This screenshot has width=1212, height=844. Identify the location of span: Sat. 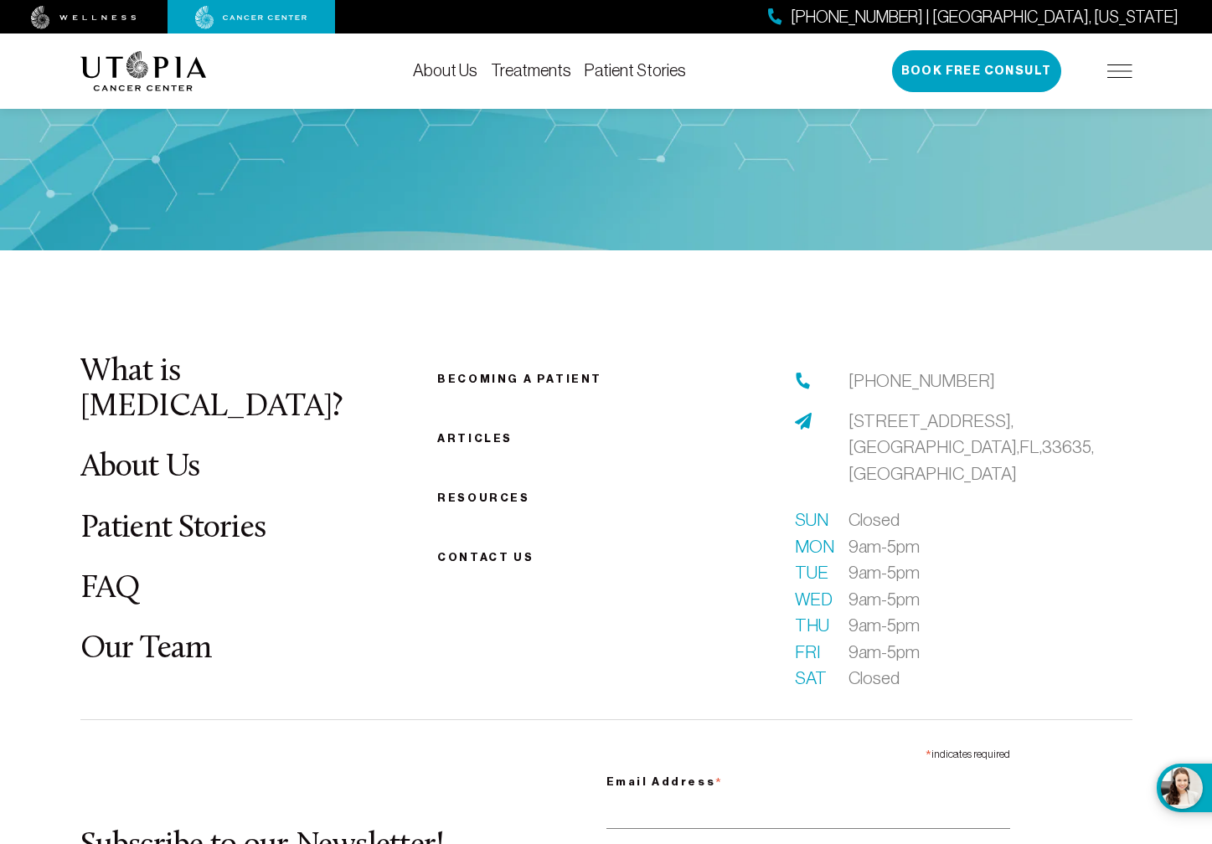
(811, 678).